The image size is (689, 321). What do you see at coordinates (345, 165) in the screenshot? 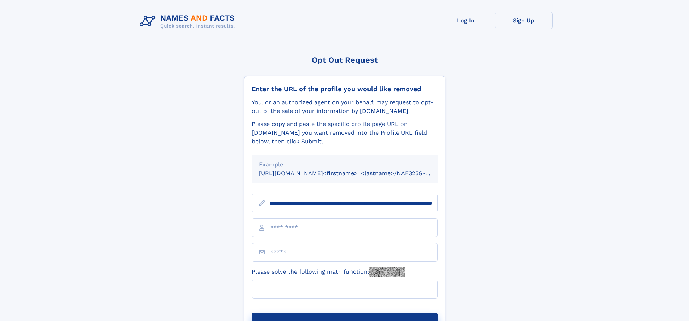
I see `div: Example:` at bounding box center [345, 165].